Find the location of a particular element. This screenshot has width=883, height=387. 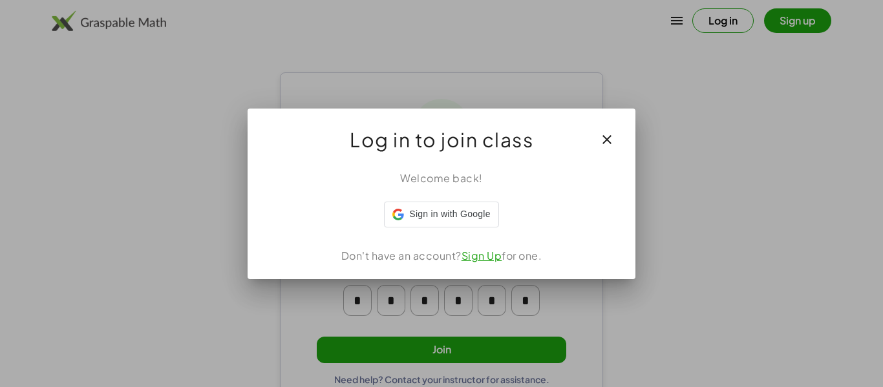

div: Welcome back! is located at coordinates (441, 178).